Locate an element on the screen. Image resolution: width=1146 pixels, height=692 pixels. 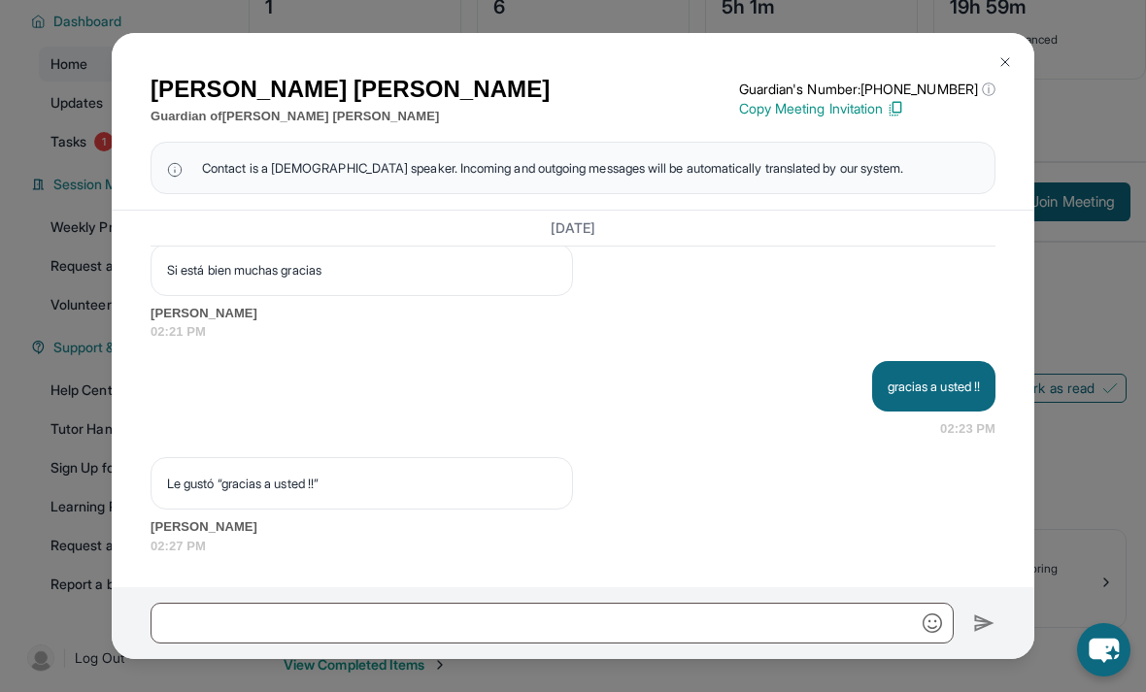
p: gracias a usted !! is located at coordinates (933, 387).